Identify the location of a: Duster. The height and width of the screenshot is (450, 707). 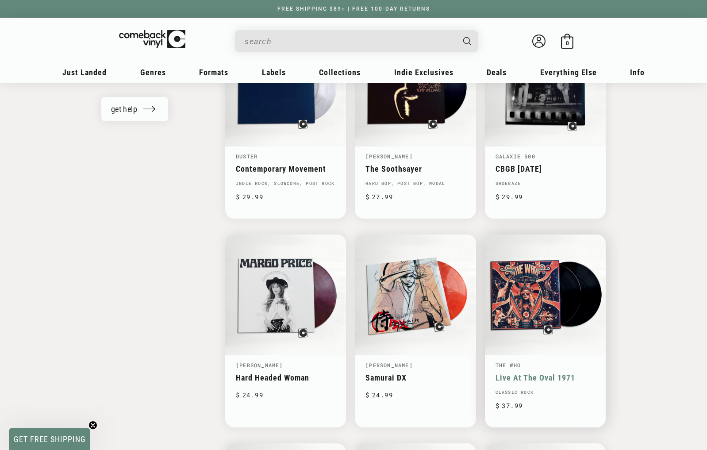
(246, 156).